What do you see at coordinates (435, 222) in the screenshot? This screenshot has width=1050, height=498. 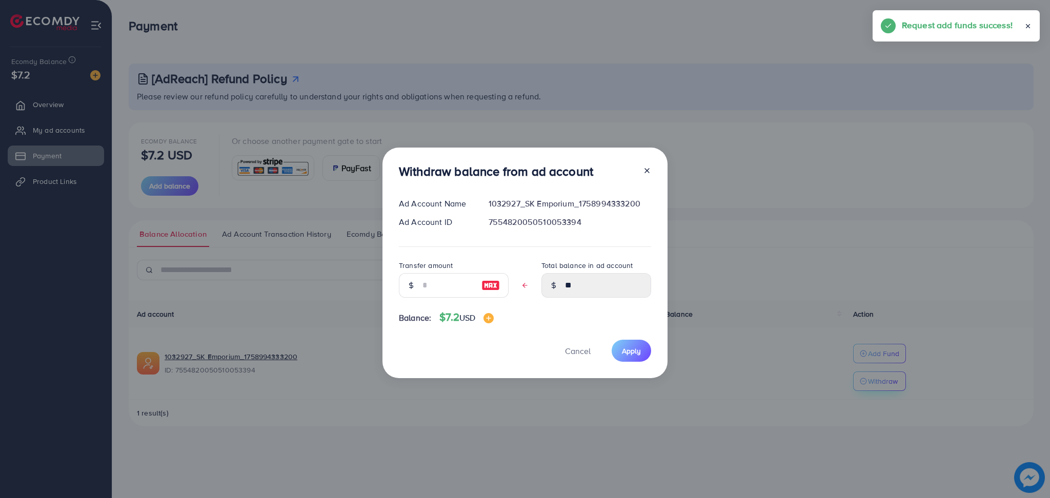 I see `div: Ad Account ID` at bounding box center [435, 222].